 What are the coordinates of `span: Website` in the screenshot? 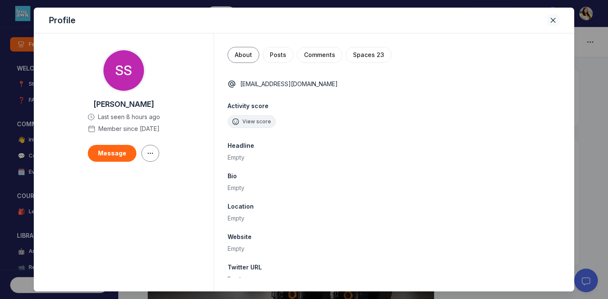 It's located at (239, 237).